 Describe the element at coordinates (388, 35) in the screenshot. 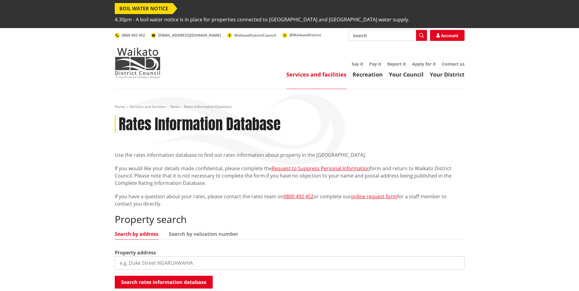

I see `input: Search input` at that location.